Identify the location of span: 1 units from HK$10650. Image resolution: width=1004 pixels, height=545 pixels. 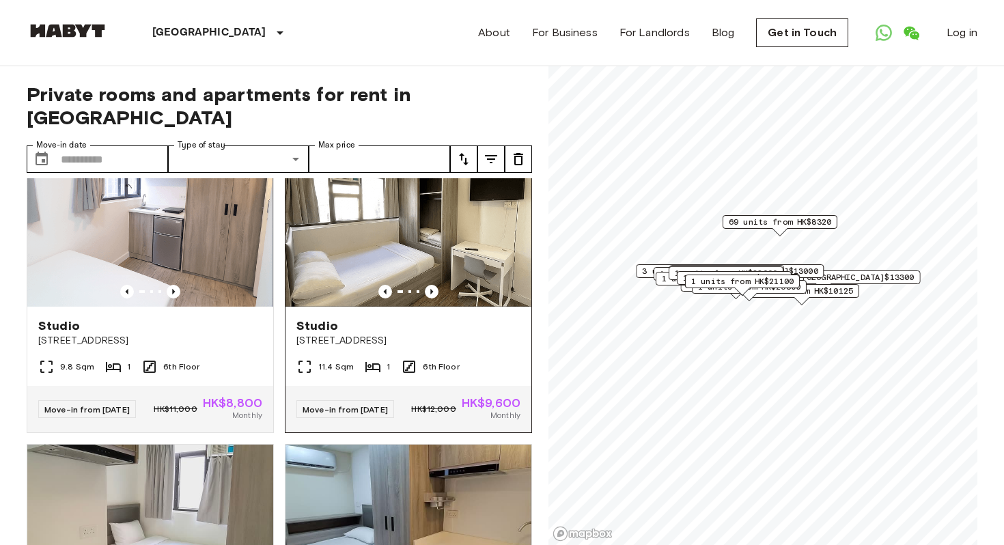
(711, 274).